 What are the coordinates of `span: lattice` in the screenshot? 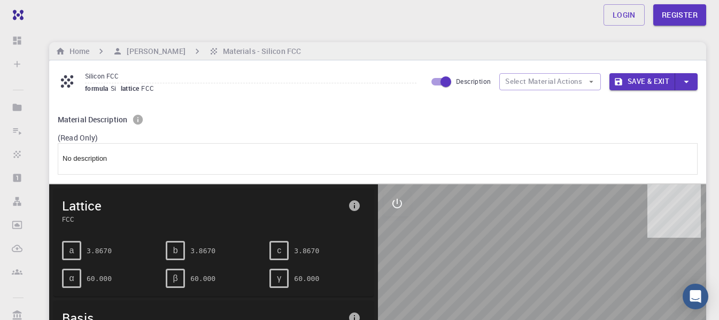 It's located at (131, 88).